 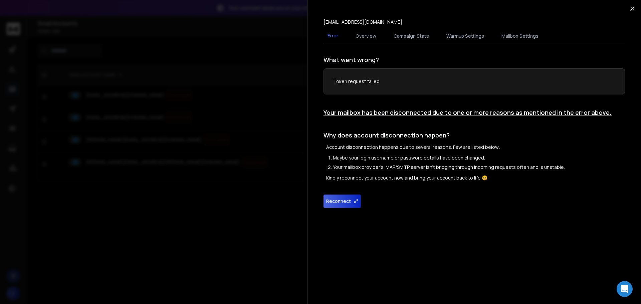 What do you see at coordinates (30, 41) in the screenshot?
I see `img: tab_domain_overview_orange.svg` at bounding box center [30, 41].